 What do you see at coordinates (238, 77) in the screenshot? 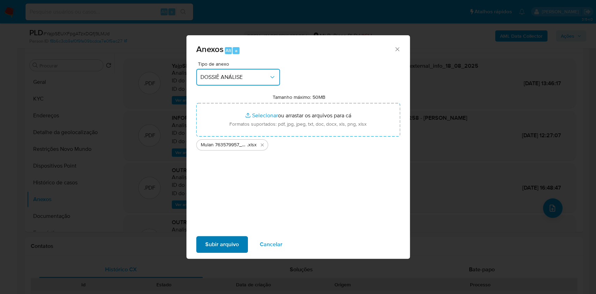
I see `button: DOSSIÊ ANÁLISE` at bounding box center [238, 77].